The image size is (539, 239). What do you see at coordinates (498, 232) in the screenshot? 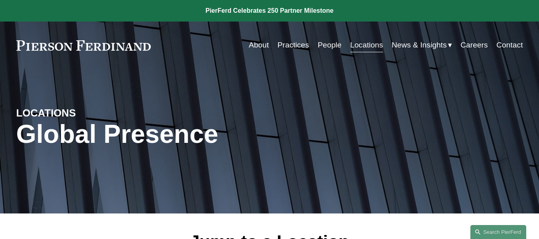
I see `a: Search this site` at bounding box center [498, 232].